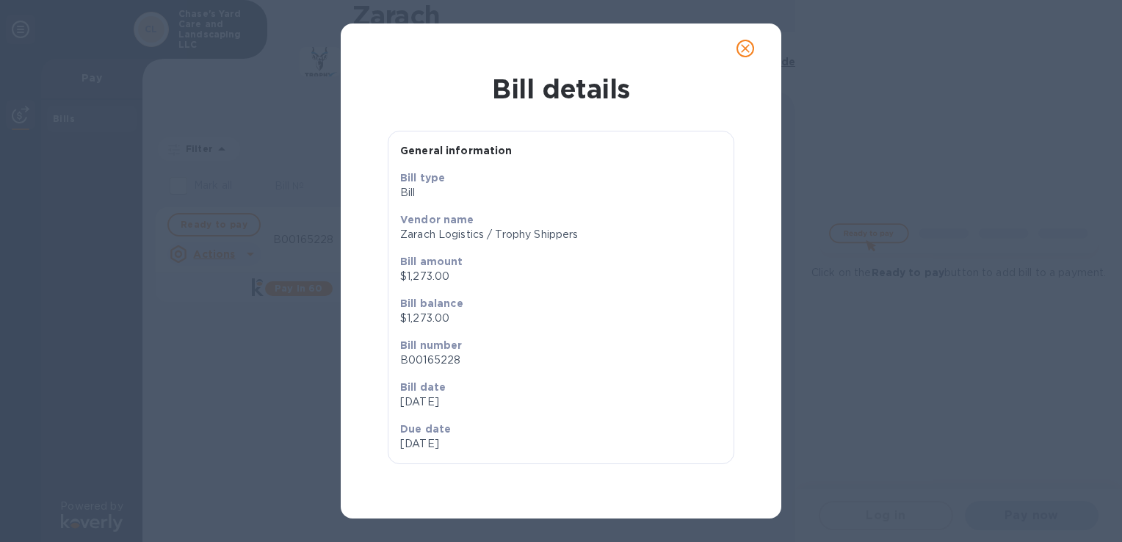 The height and width of the screenshot is (542, 1122). What do you see at coordinates (561, 192) in the screenshot?
I see `p: Bill` at bounding box center [561, 192].